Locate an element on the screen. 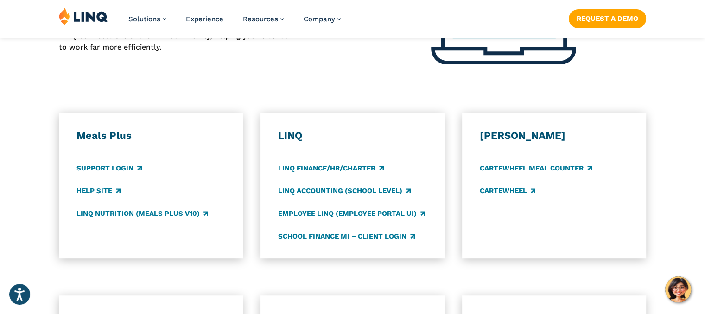 The width and height of the screenshot is (705, 314). a: LINQ Nutrition (Meals Plus v10) is located at coordinates (142, 214).